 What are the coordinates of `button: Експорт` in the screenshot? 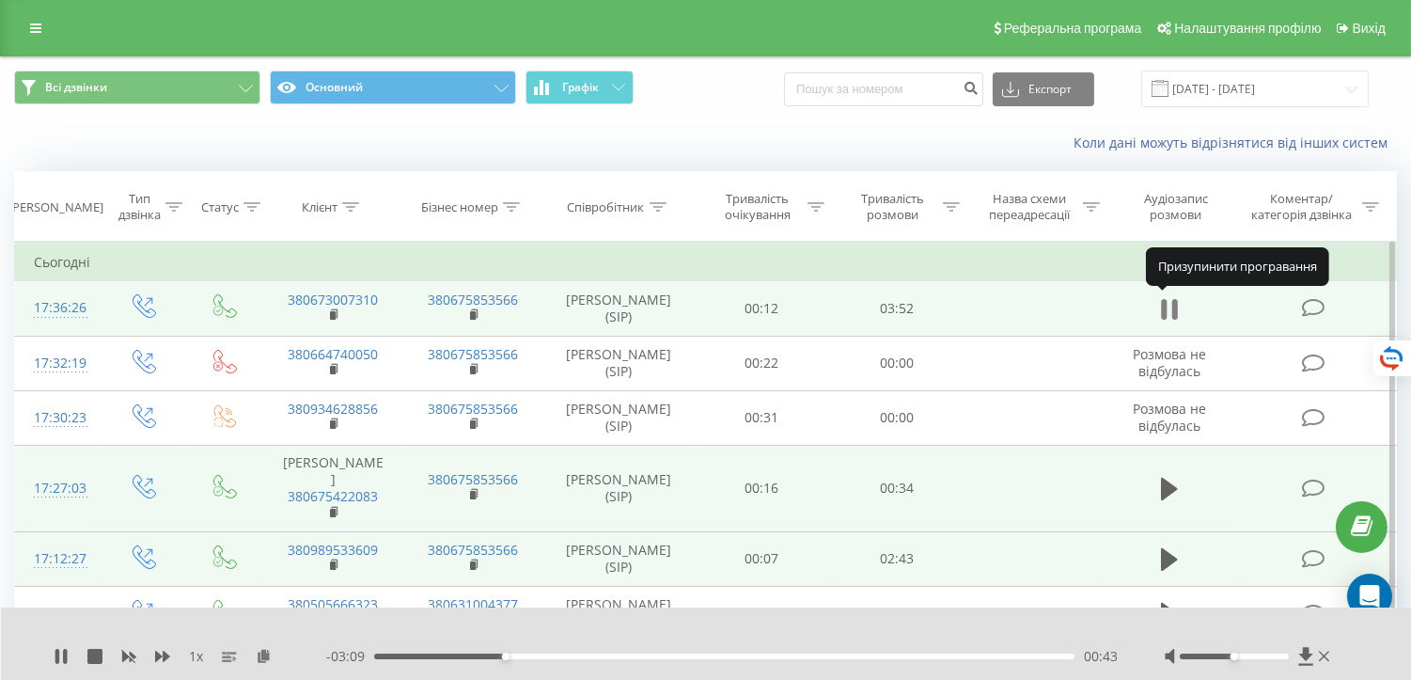 It's located at (1044, 89).